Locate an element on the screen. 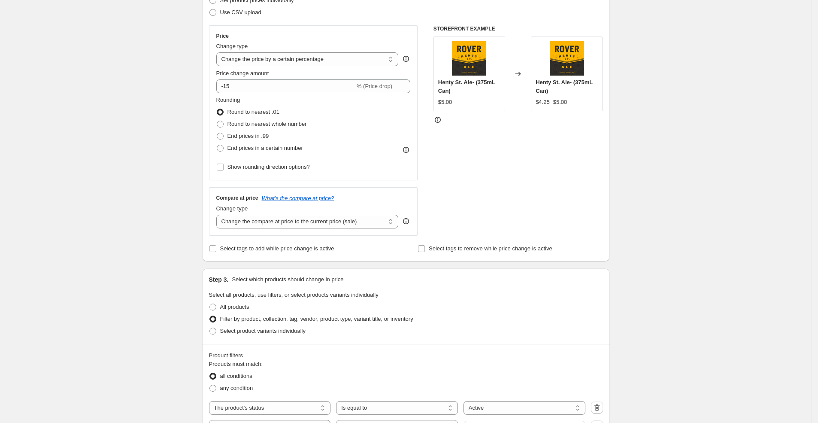 The height and width of the screenshot is (423, 818). span: Price change amount is located at coordinates (242, 73).